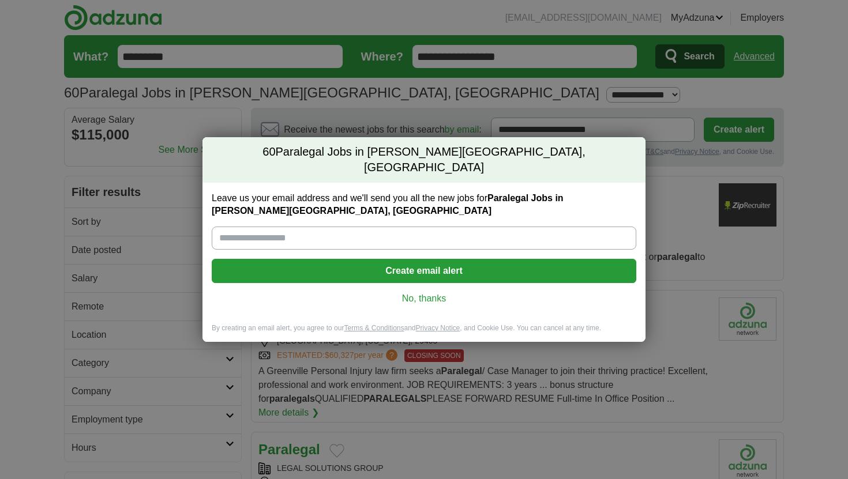 The image size is (848, 479). I want to click on button: Create email alert, so click(424, 271).